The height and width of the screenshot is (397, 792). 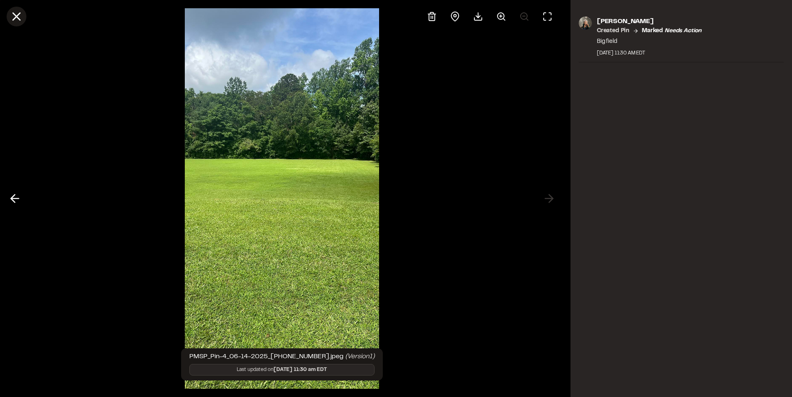 What do you see at coordinates (501, 17) in the screenshot?
I see `button: Zoom in` at bounding box center [501, 17].